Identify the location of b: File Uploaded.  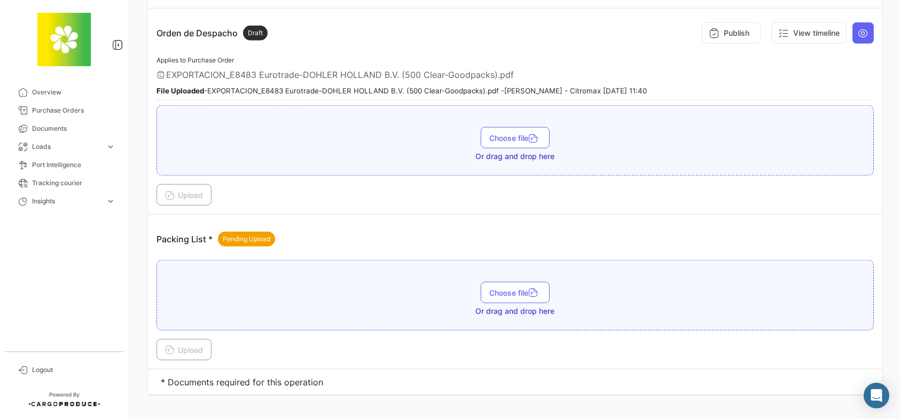
(180, 91).